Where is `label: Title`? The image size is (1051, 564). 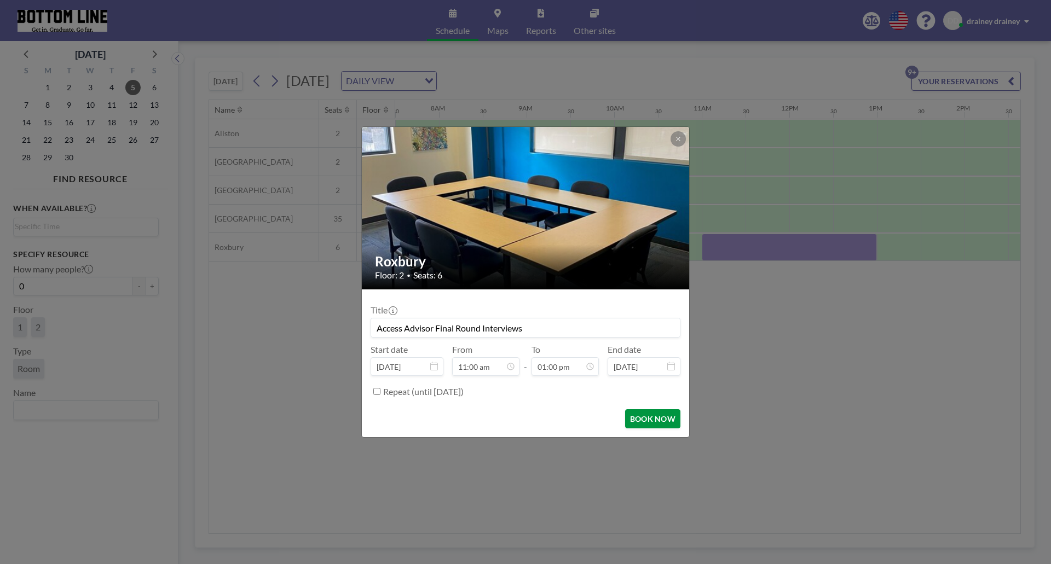 label: Title is located at coordinates (383, 310).